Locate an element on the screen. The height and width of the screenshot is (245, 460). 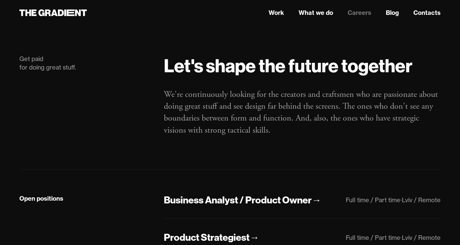
div: Get paid for doing great stuff. is located at coordinates (85, 63).